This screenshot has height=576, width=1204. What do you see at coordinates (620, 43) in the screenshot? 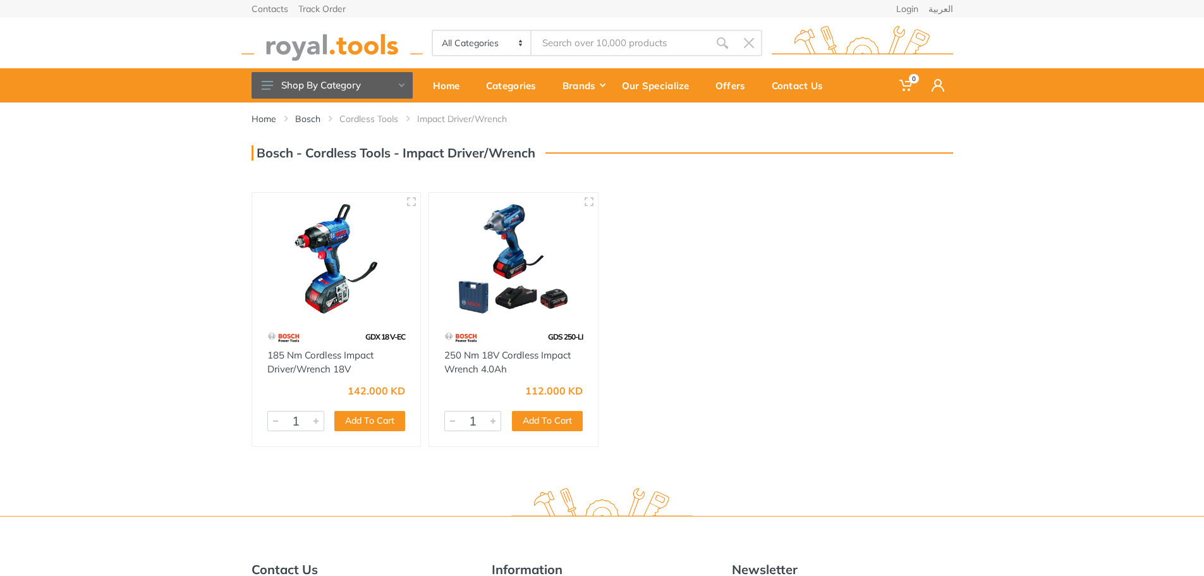
I see `input: Site search` at bounding box center [620, 43].